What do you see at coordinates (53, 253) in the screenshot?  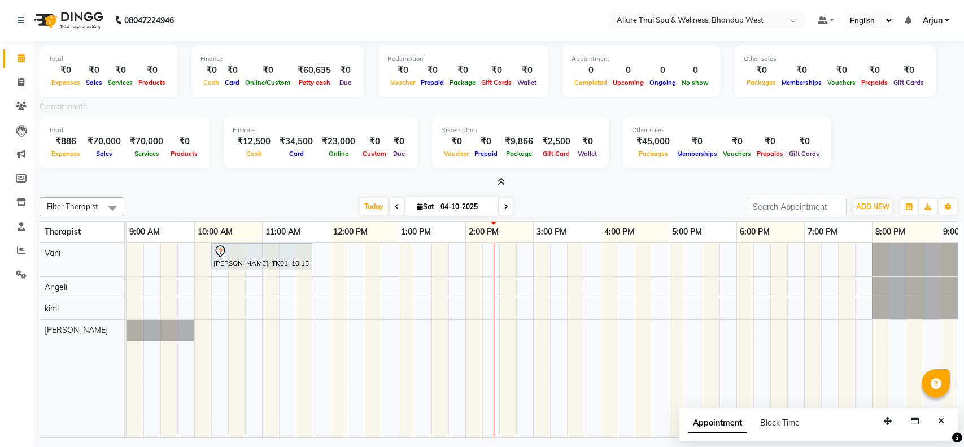 I see `span: Vani` at bounding box center [53, 253].